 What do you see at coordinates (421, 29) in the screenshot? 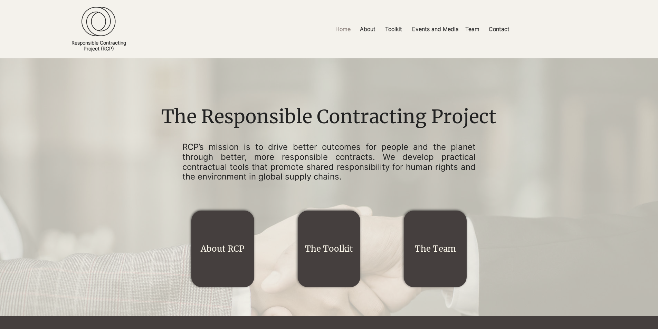
I see `nav: Site` at bounding box center [421, 29].